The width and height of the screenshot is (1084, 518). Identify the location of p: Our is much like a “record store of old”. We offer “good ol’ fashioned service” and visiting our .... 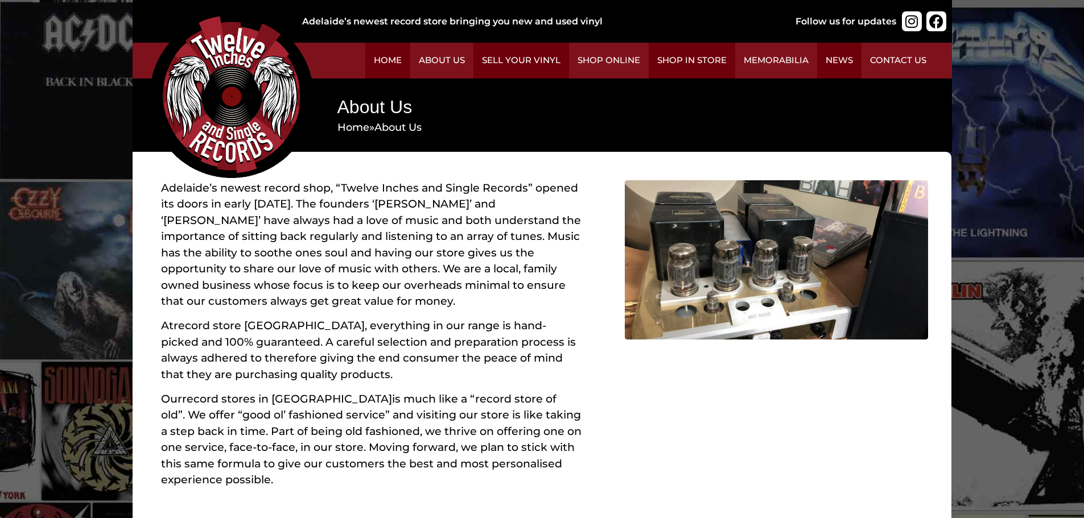
(371, 440).